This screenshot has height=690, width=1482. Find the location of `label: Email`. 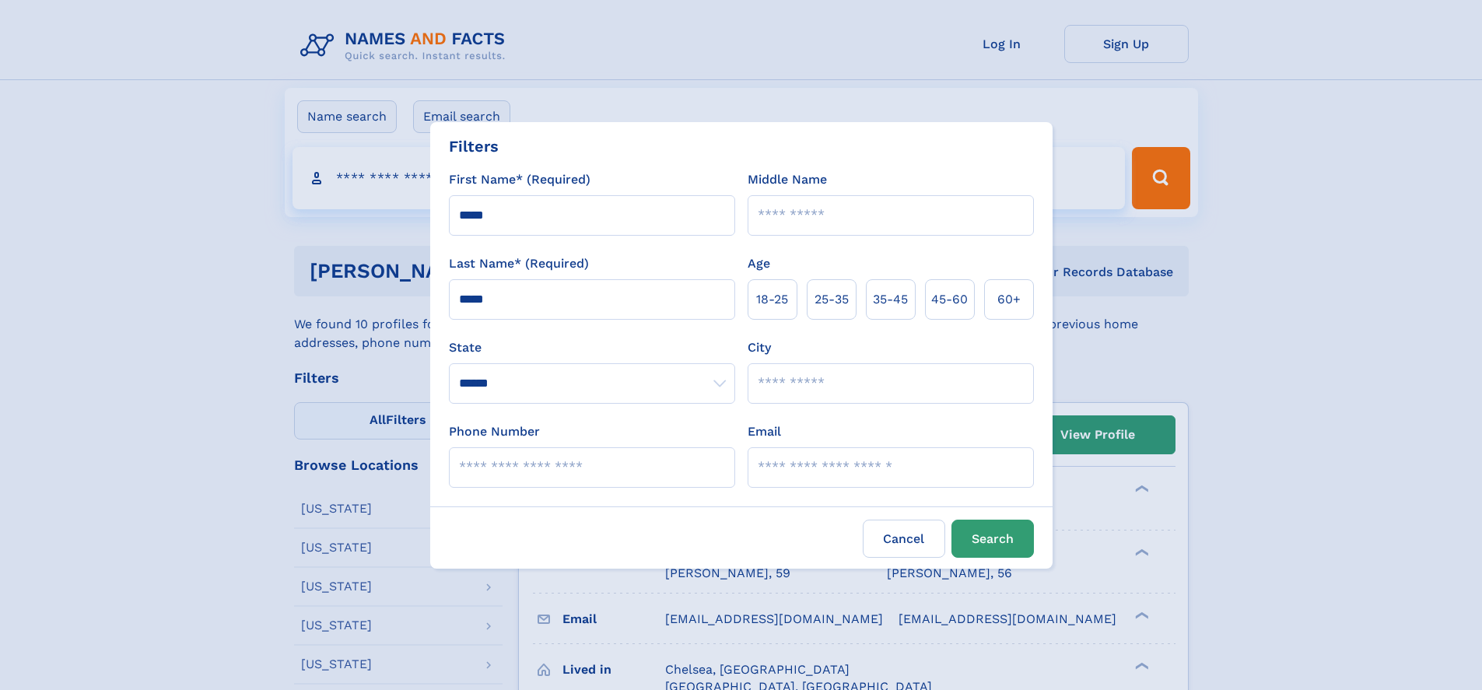

label: Email is located at coordinates (764, 432).